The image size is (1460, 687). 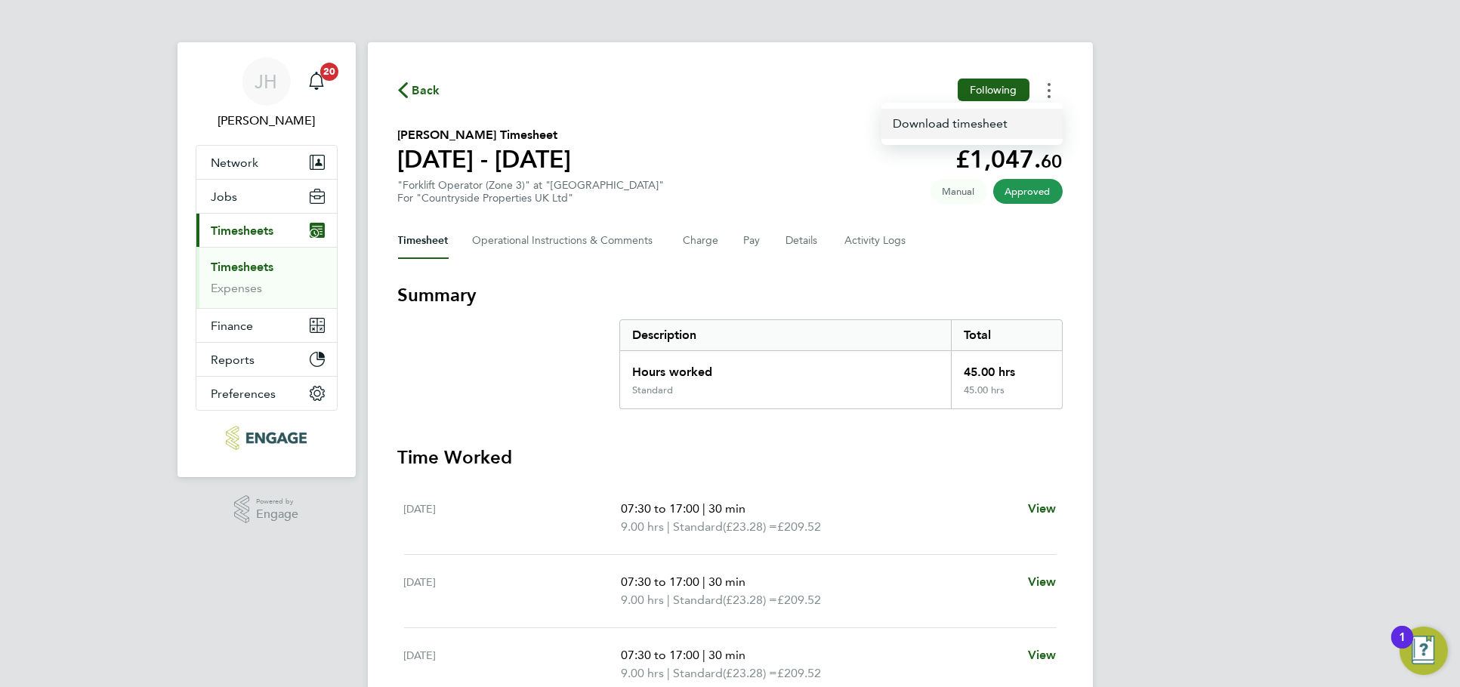 What do you see at coordinates (701, 241) in the screenshot?
I see `button: Charge` at bounding box center [701, 241].